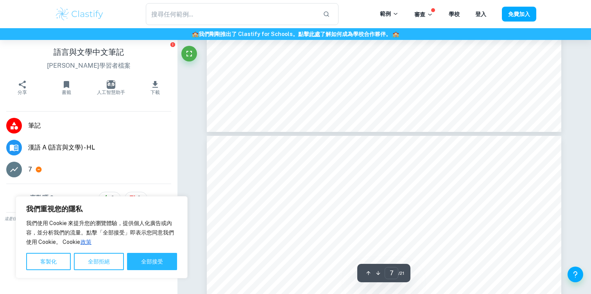 The height and width of the screenshot is (294, 591). What do you see at coordinates (99, 261) in the screenshot?
I see `button: 全部拒絕` at bounding box center [99, 261].